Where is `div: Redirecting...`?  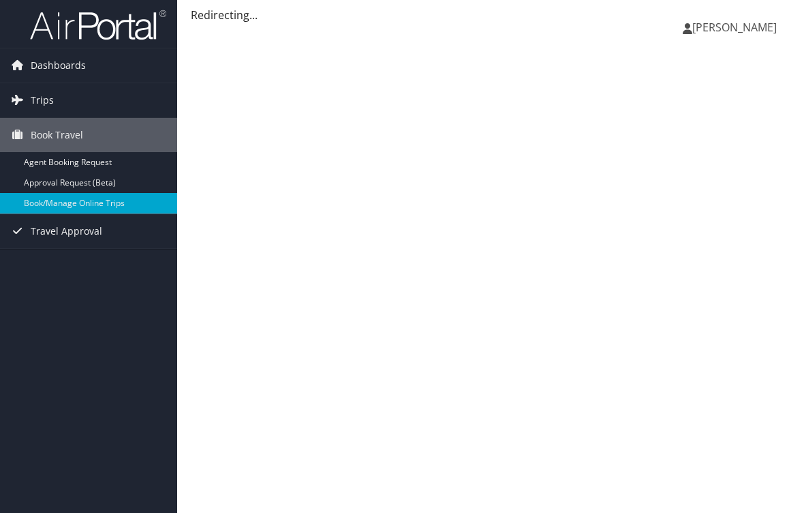
div: Redirecting... is located at coordinates (491, 15).